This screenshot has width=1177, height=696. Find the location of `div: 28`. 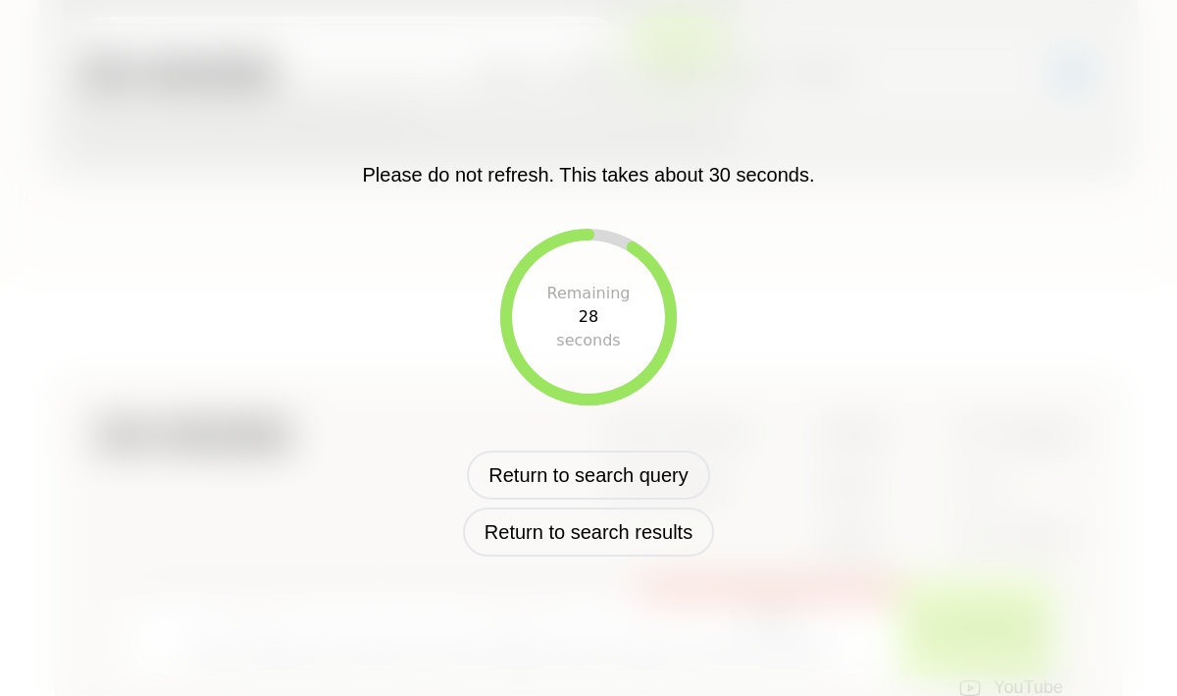

div: 28 is located at coordinates (589, 317).